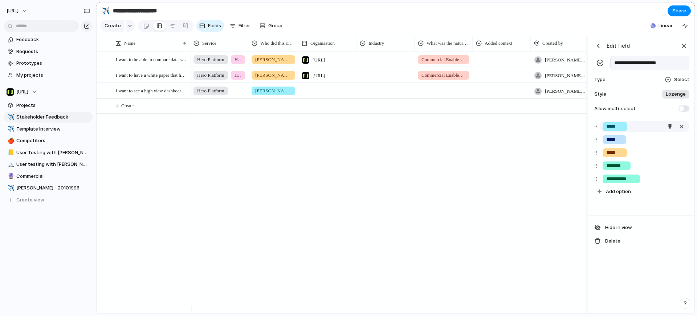  What do you see at coordinates (48, 176) in the screenshot?
I see `a: 🔮Commercial` at bounding box center [48, 176].